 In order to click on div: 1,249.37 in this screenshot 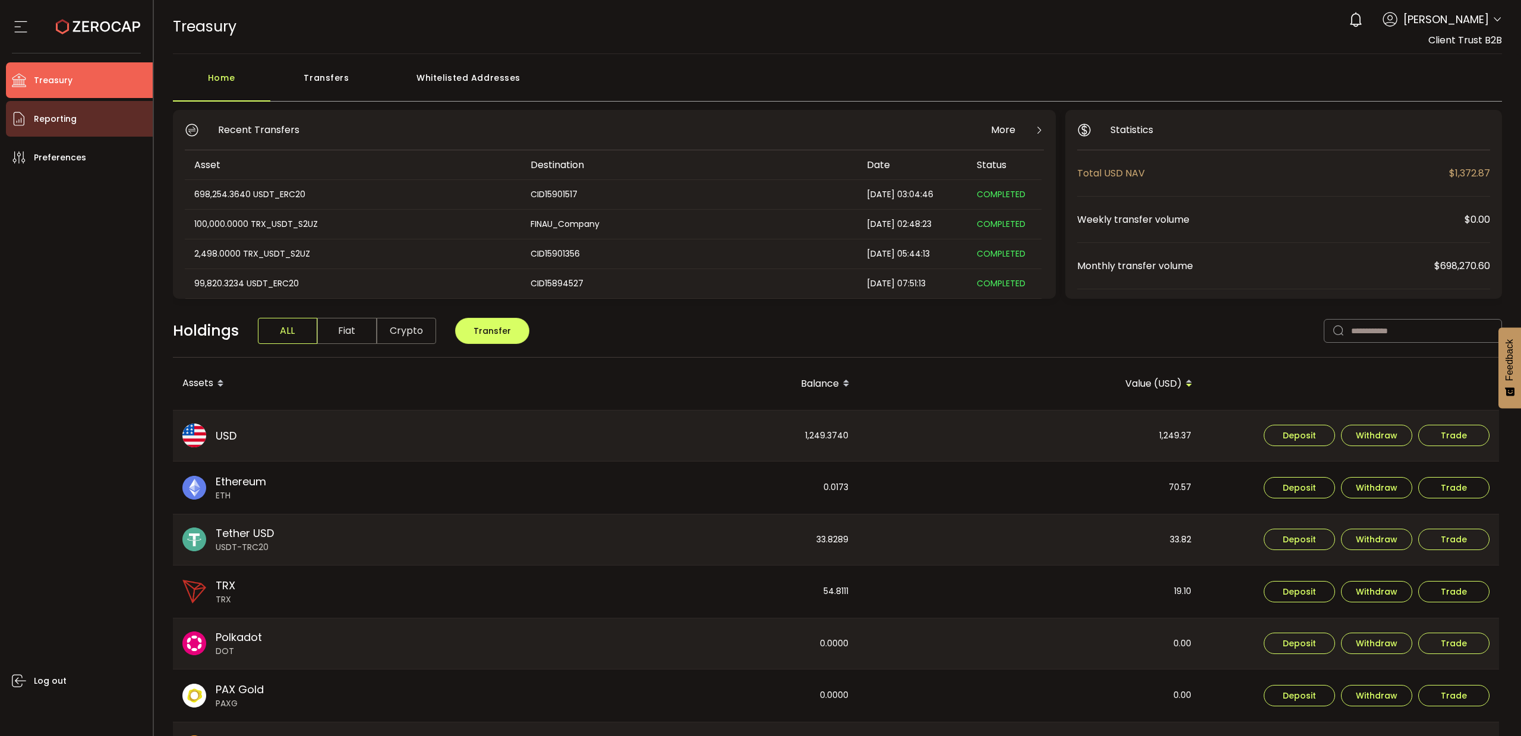, I will do `click(1030, 436)`.